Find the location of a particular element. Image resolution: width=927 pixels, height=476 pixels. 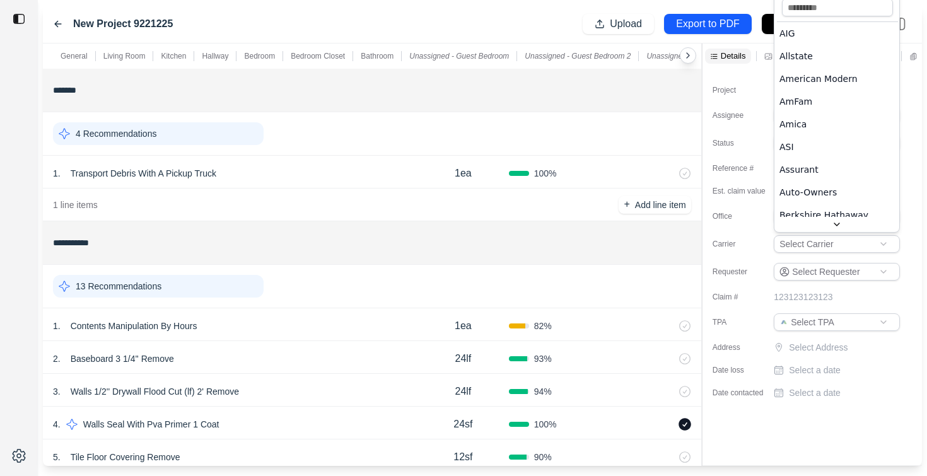

span: American Modern is located at coordinates (818, 79).